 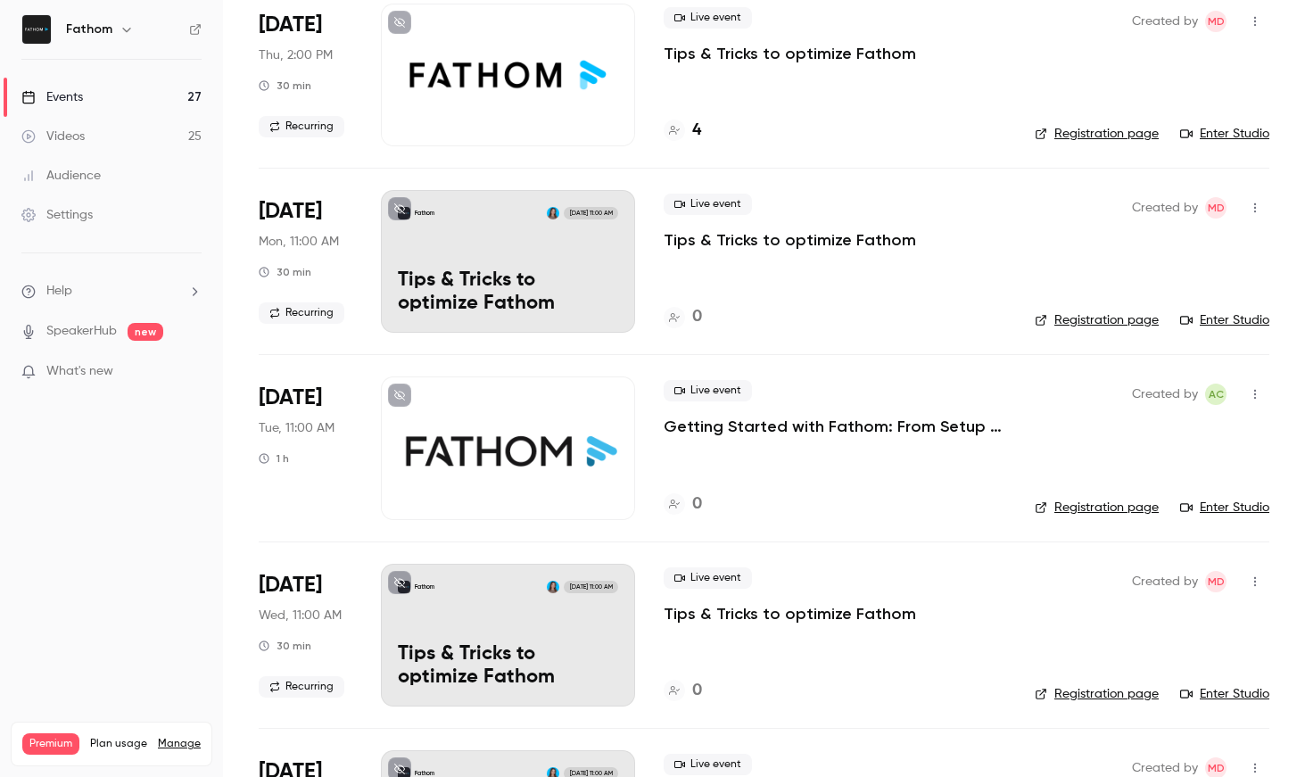 I want to click on div: 1 h, so click(x=274, y=458).